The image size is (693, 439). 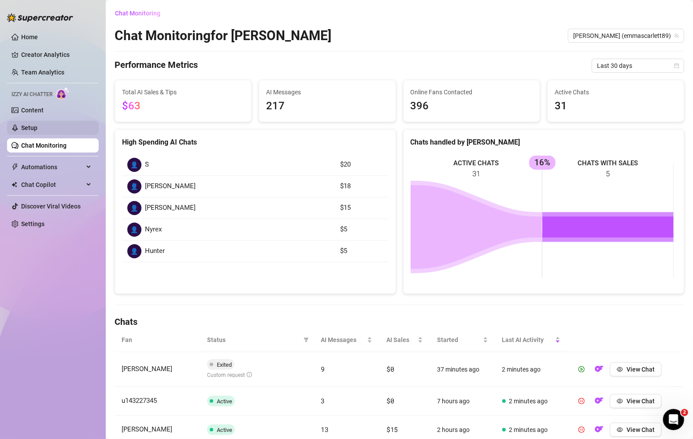 What do you see at coordinates (52, 185) in the screenshot?
I see `span: Chat Copilot` at bounding box center [52, 185].